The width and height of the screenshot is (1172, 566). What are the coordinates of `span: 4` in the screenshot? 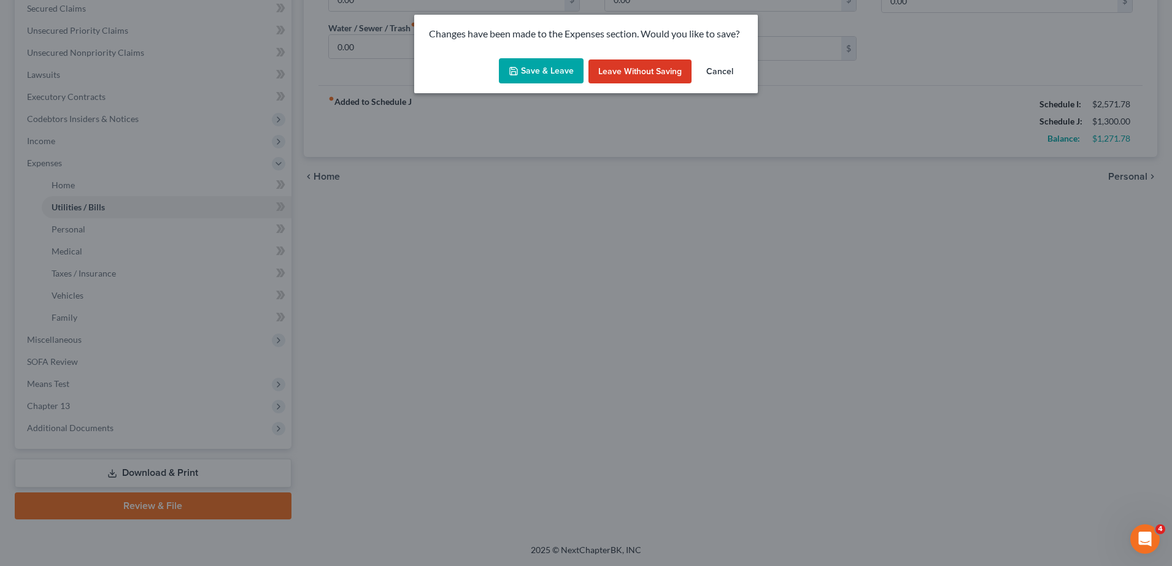 It's located at (1160, 530).